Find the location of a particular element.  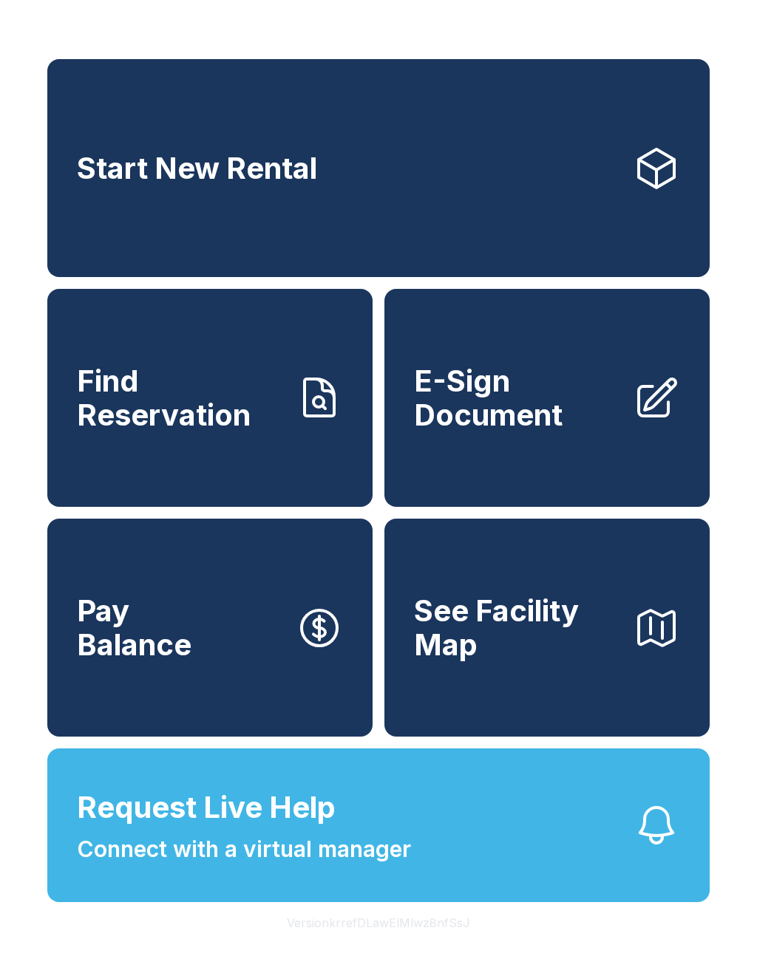

span: Find Reservation is located at coordinates (180, 397).